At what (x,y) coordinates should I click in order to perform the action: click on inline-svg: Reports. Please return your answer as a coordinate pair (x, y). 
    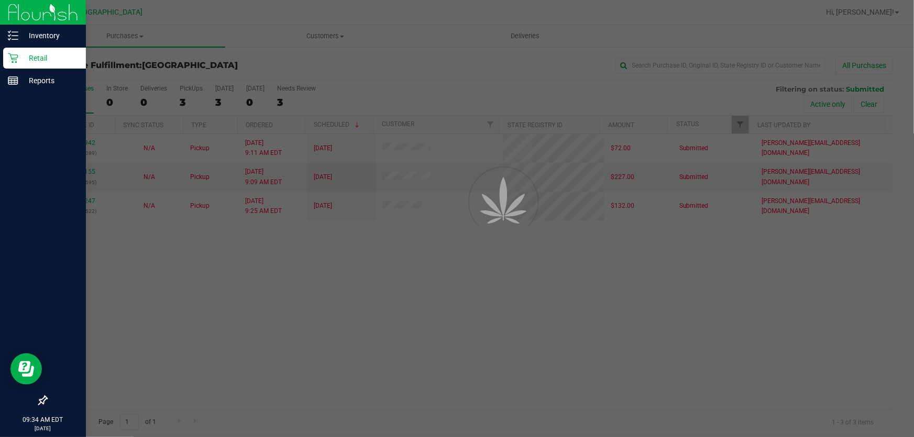
    Looking at the image, I should click on (13, 81).